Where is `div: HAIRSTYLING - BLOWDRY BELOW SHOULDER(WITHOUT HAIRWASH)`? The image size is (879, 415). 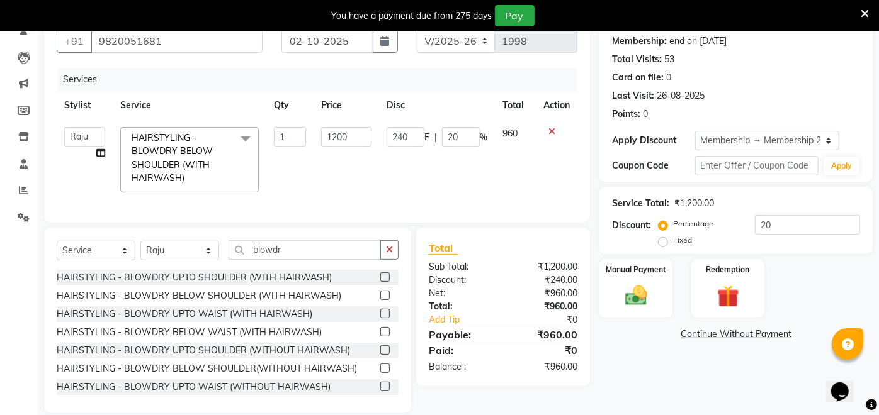
div: HAIRSTYLING - BLOWDRY BELOW SHOULDER(WITHOUT HAIRWASH) is located at coordinates (206, 369).